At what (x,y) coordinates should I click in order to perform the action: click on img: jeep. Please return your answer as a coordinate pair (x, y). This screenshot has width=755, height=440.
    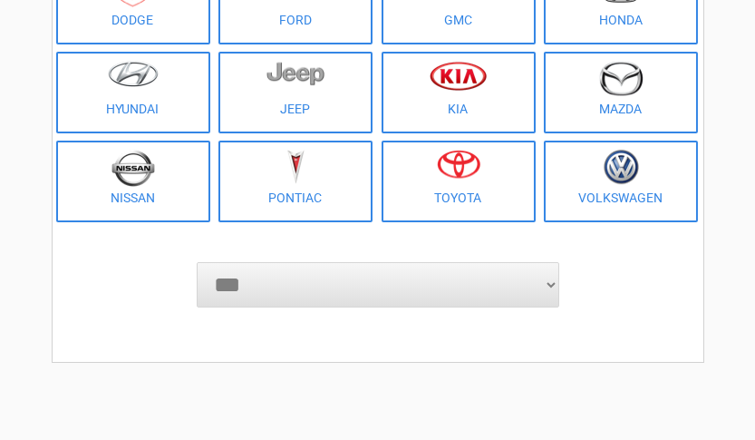
    Looking at the image, I should click on (295, 73).